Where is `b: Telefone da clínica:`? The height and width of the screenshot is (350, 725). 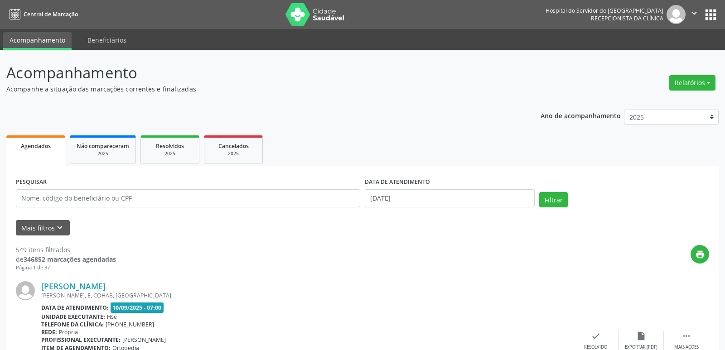
b: Telefone da clínica: is located at coordinates (72, 324).